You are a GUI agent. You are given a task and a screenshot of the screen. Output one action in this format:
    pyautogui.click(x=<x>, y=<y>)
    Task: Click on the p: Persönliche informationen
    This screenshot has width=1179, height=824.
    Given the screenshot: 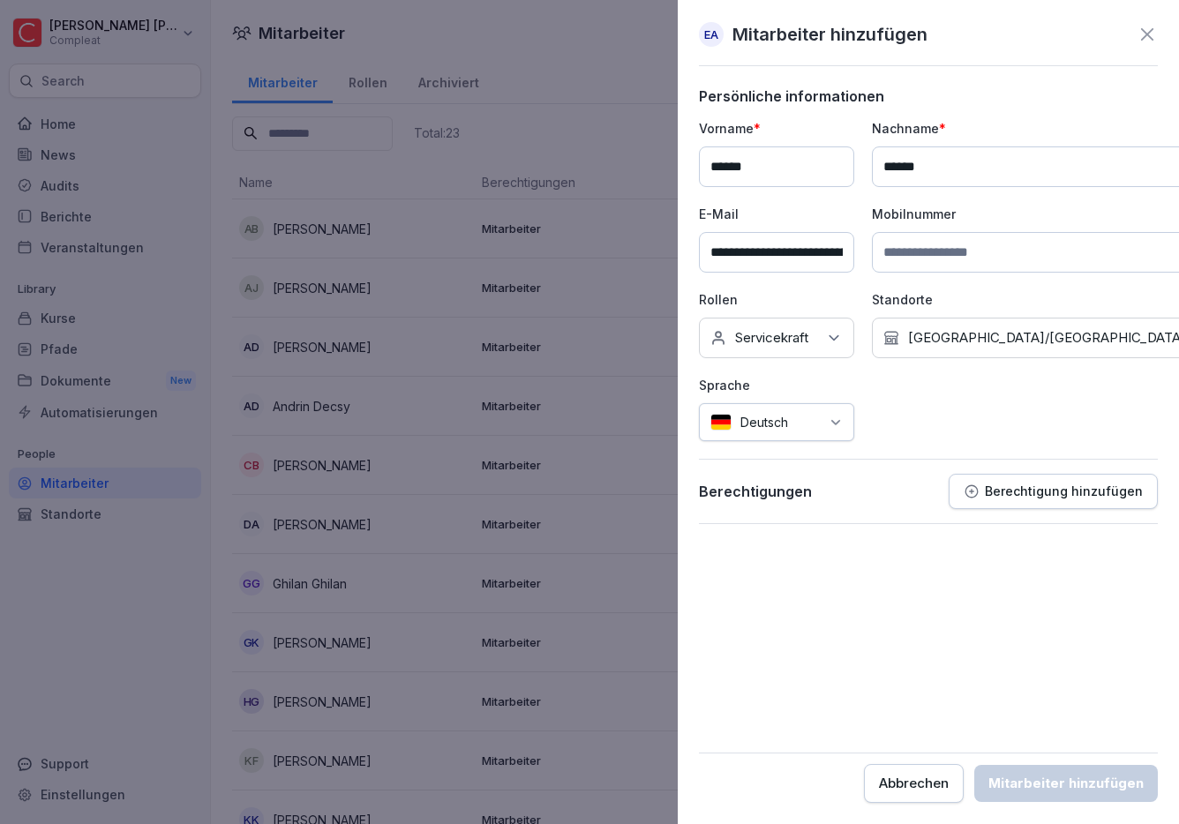 What is the action you would take?
    pyautogui.click(x=928, y=96)
    